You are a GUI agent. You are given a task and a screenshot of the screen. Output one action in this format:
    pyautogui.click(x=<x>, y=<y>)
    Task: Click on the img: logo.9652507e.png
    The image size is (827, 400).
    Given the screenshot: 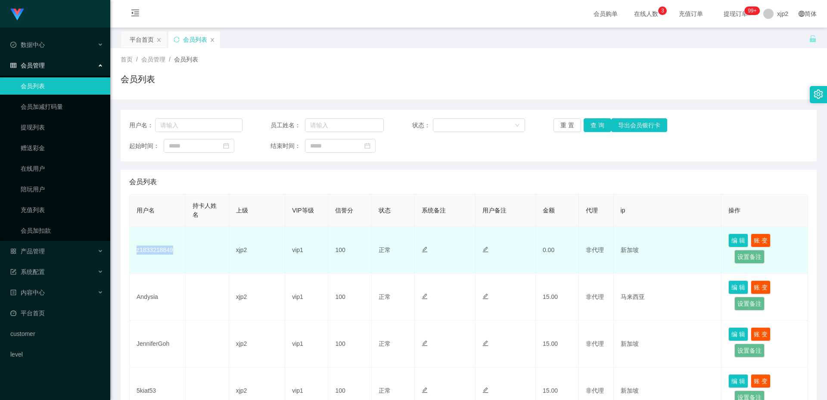 What is the action you would take?
    pyautogui.click(x=17, y=15)
    